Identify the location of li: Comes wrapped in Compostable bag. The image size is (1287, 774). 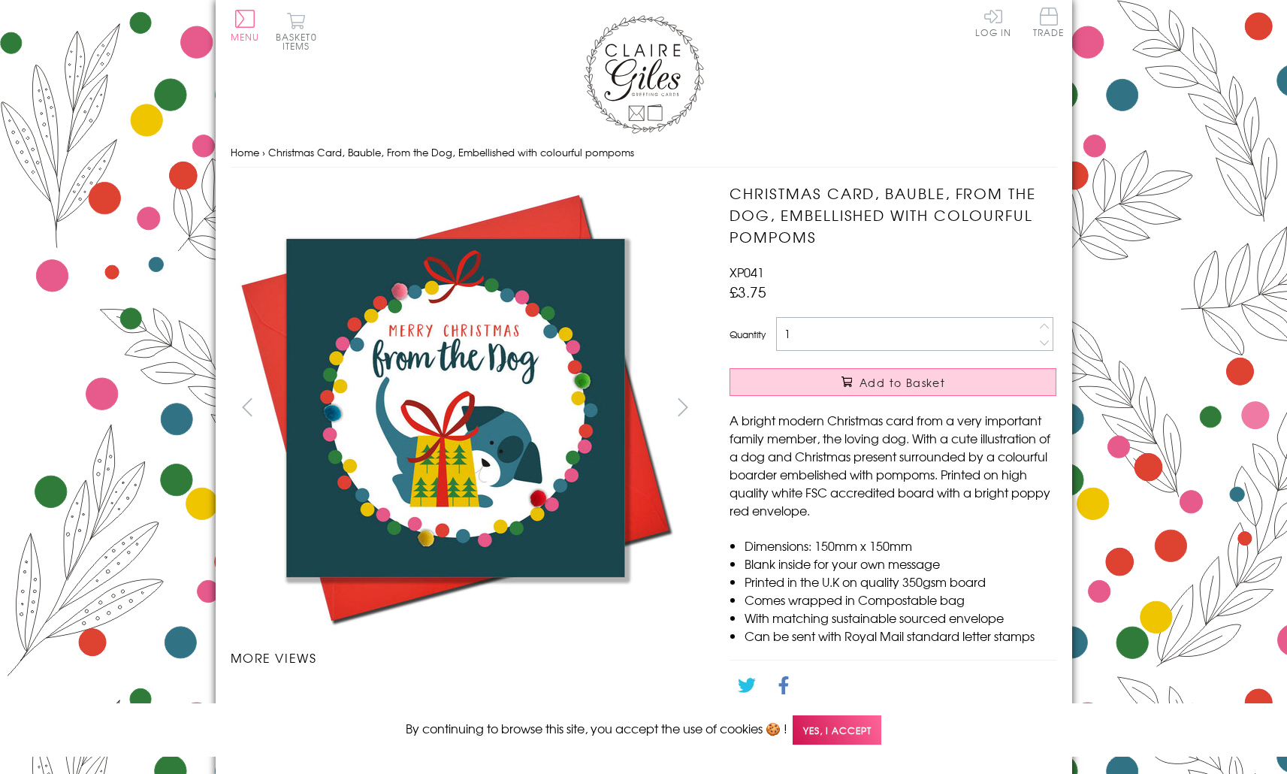
(900, 600).